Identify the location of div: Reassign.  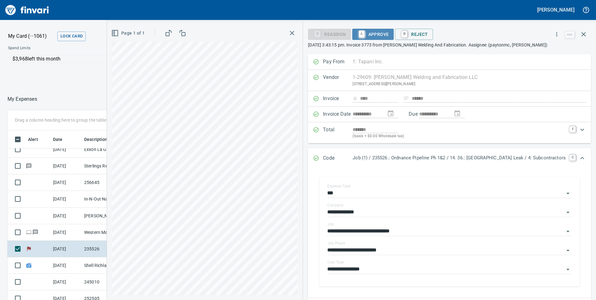
(329, 34).